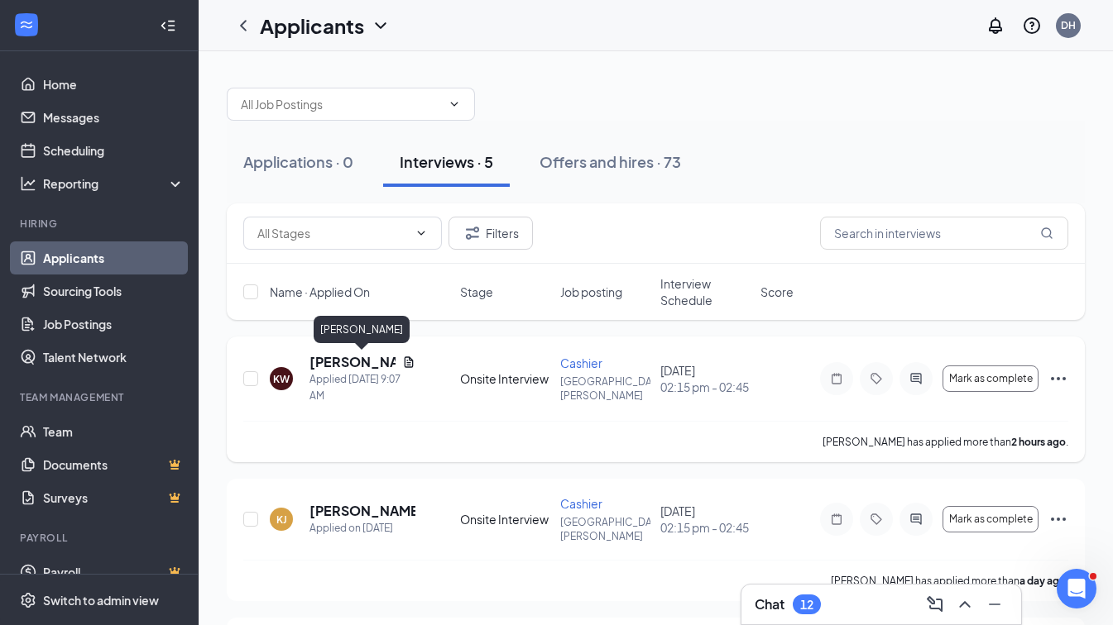 Image resolution: width=1113 pixels, height=625 pixels. Describe the element at coordinates (28, 601) in the screenshot. I see `svg: Settings` at that location.